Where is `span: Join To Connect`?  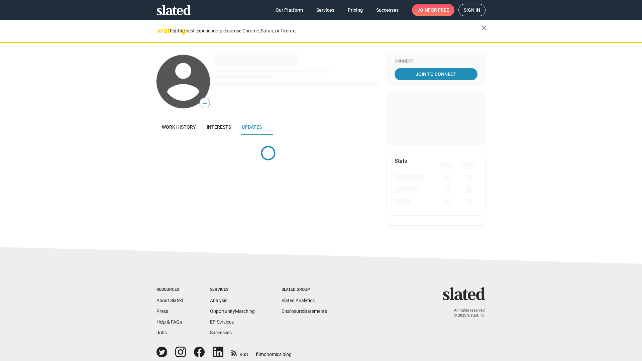 span: Join To Connect is located at coordinates (436, 74).